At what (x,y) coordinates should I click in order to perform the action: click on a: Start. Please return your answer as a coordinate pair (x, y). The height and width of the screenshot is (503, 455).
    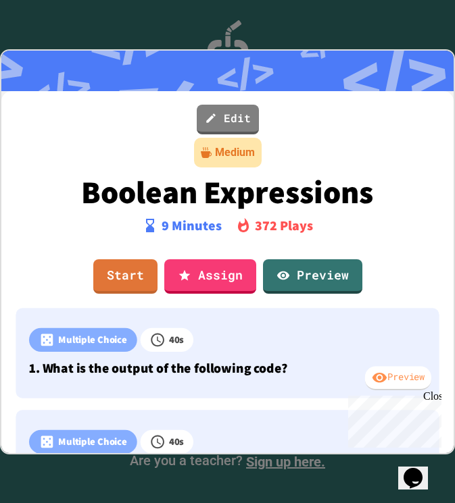
    Looking at the image, I should click on (125, 276).